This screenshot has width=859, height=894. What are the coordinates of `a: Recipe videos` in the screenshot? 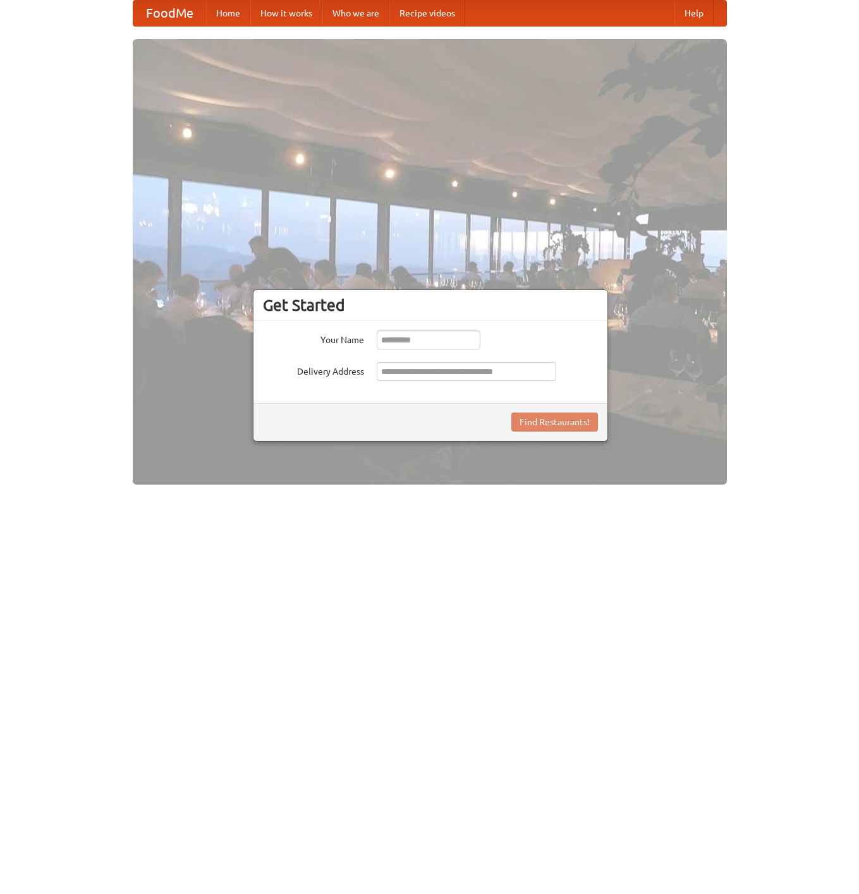 It's located at (427, 13).